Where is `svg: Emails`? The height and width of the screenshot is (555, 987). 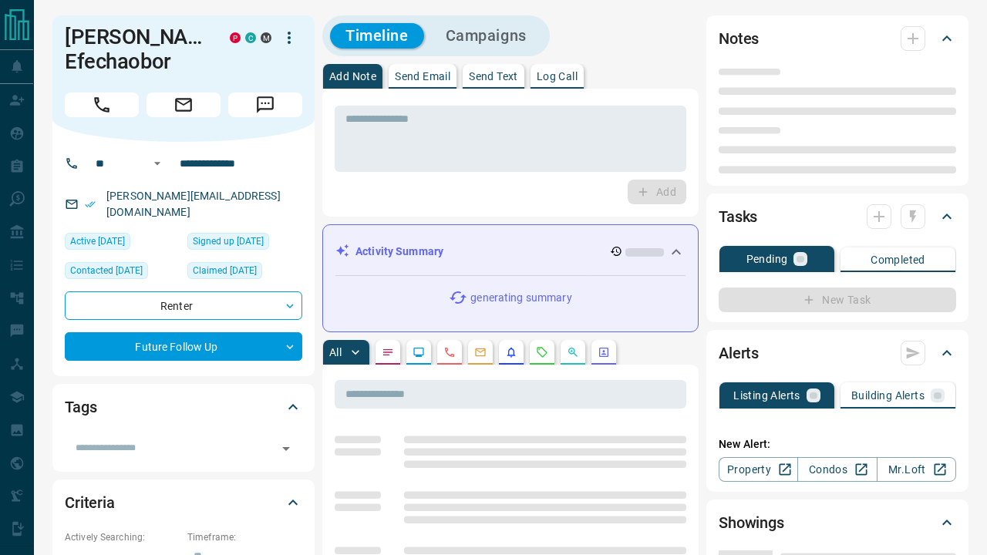
svg: Emails is located at coordinates (481, 353).